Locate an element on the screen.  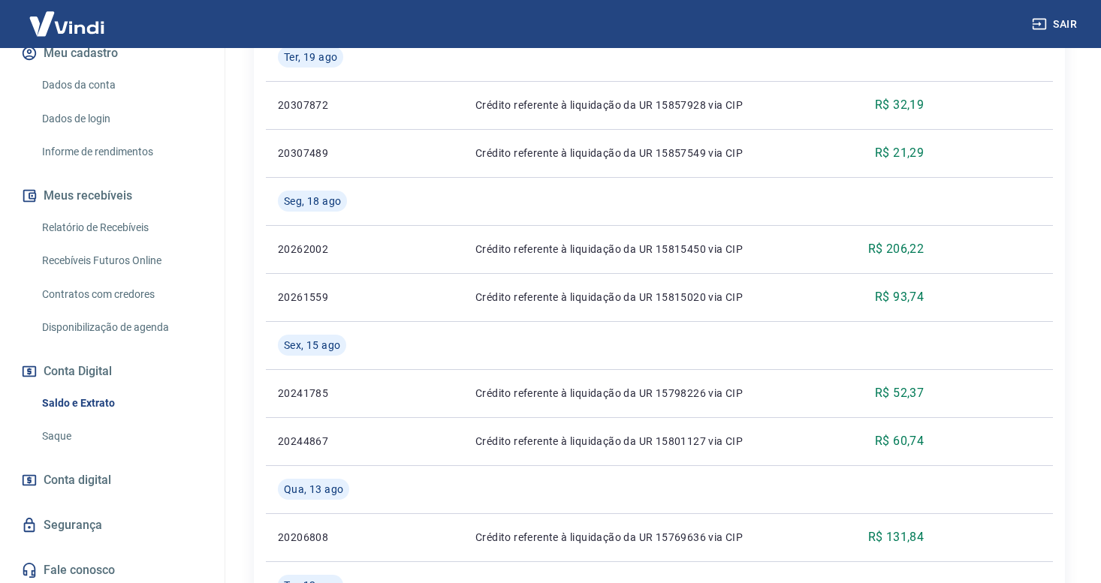
a: Contratos com credores is located at coordinates (121, 294).